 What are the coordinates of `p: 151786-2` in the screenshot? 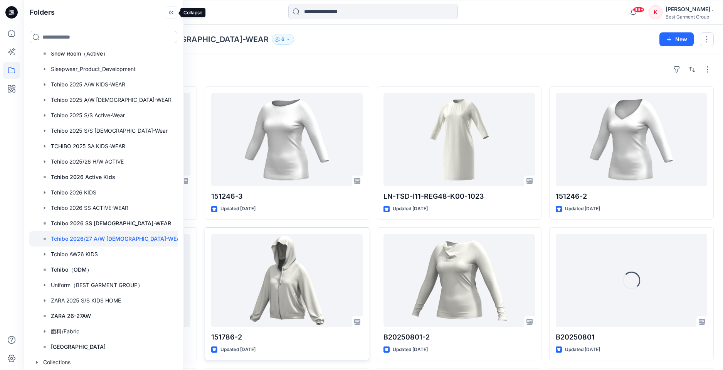 It's located at (287, 337).